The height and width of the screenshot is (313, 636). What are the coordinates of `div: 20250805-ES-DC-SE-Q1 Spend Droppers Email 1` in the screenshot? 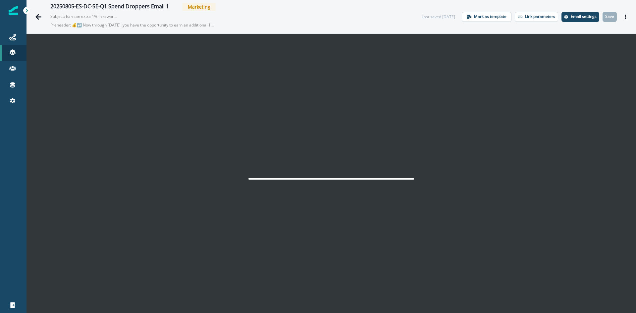 It's located at (110, 7).